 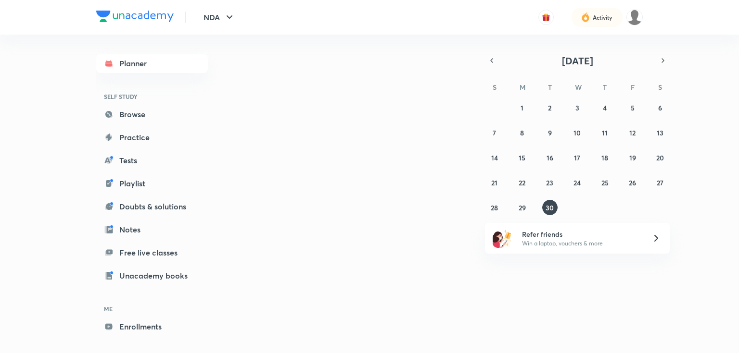 What do you see at coordinates (660, 183) in the screenshot?
I see `button: September 27, 2025` at bounding box center [660, 183].